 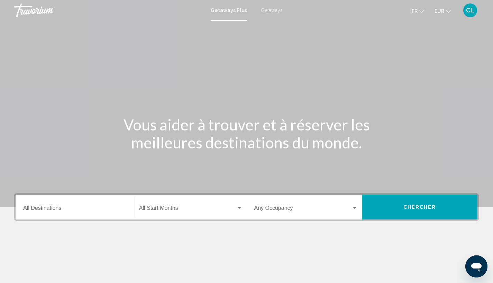 I want to click on a: Travorium, so click(x=109, y=10).